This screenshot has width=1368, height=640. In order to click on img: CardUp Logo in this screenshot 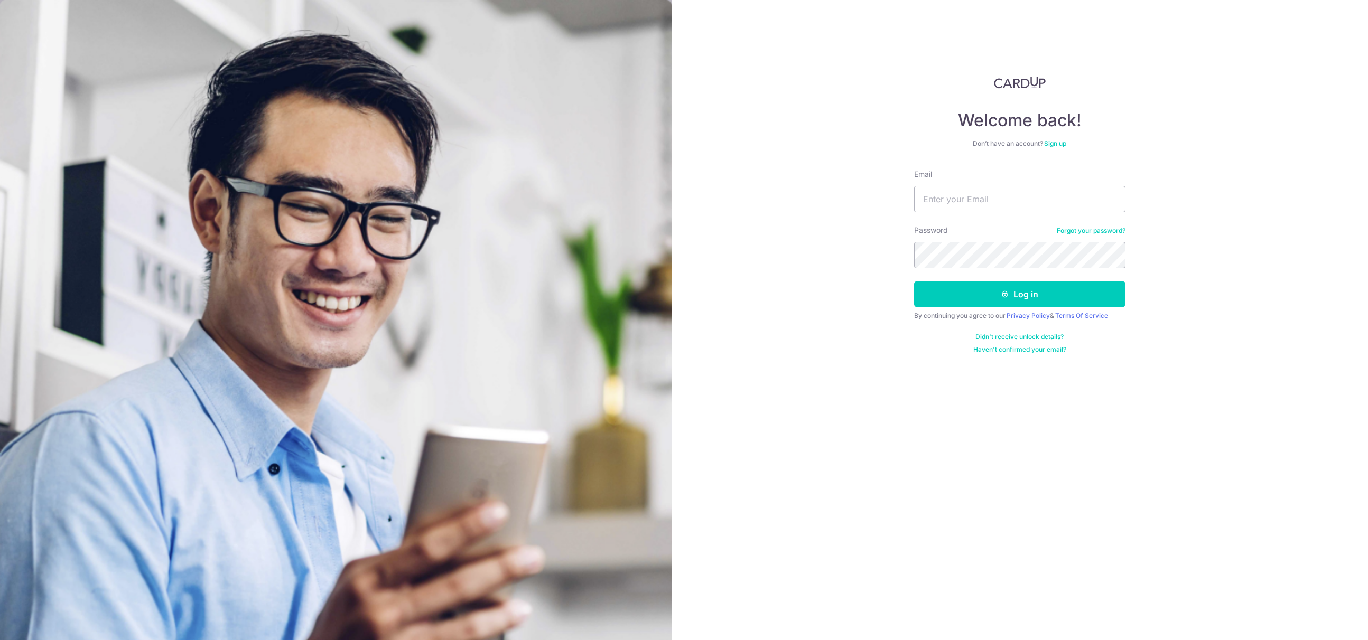, I will do `click(1020, 82)`.